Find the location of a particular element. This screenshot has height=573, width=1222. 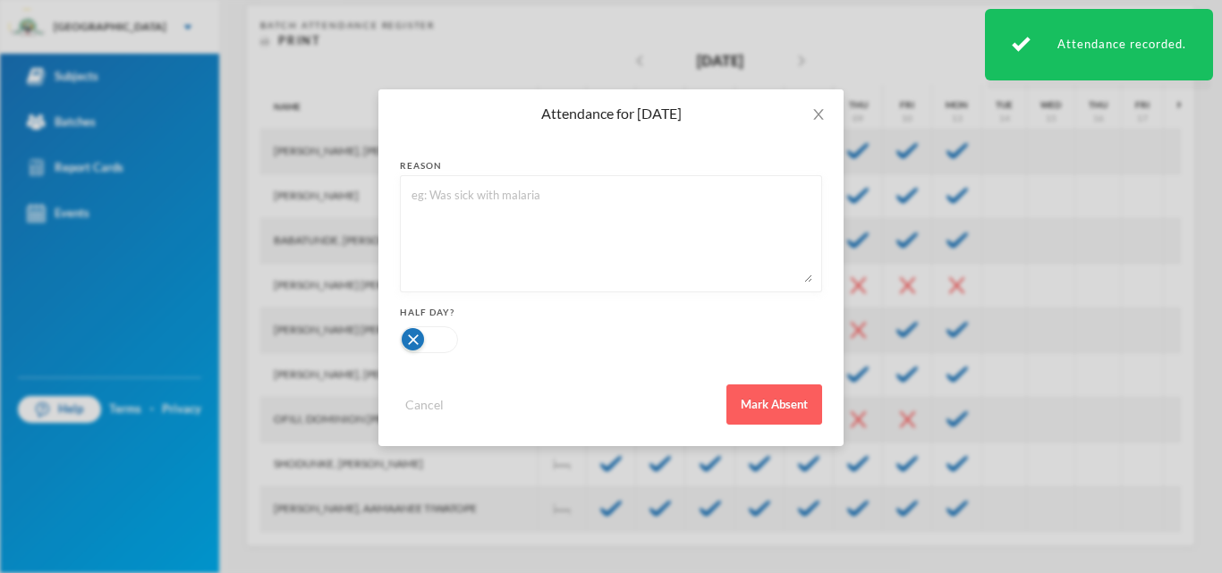

div: Attendance recorded. is located at coordinates (1098, 45).